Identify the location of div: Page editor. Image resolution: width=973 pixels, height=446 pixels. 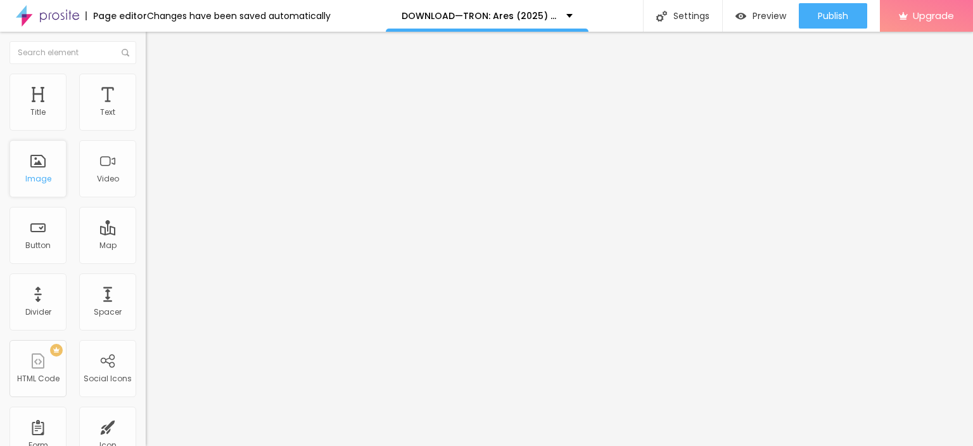
(116, 16).